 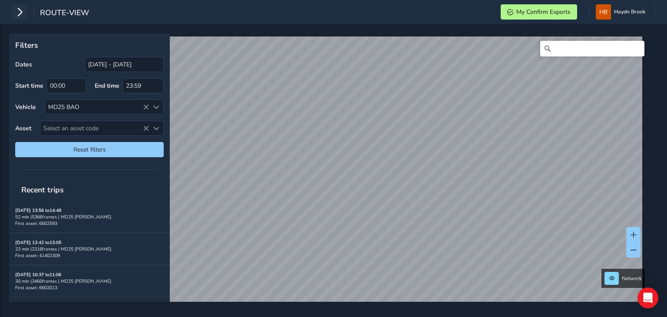 What do you see at coordinates (89, 45) in the screenshot?
I see `p: Filters` at bounding box center [89, 45].